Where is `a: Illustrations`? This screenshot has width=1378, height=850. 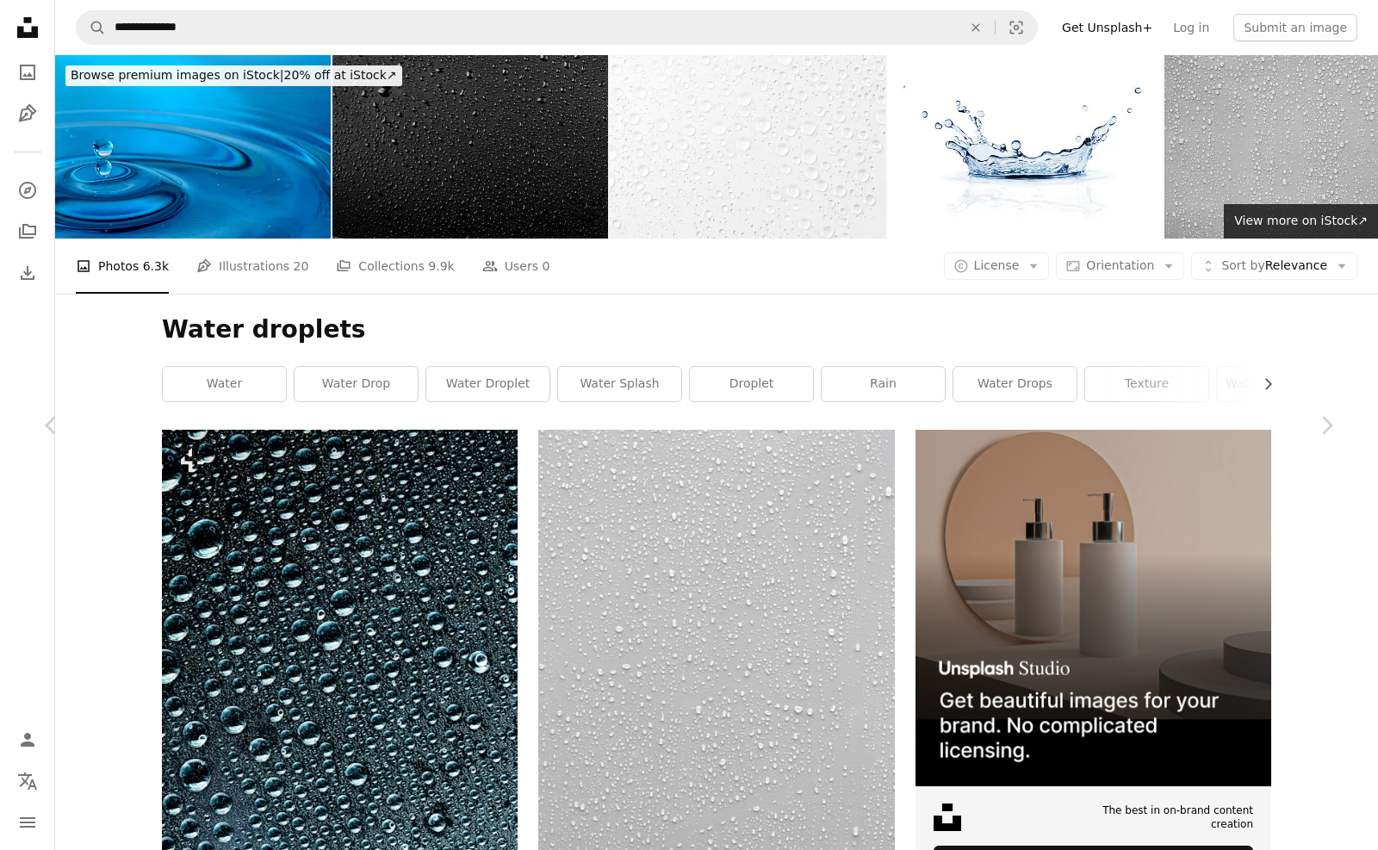
a: Illustrations is located at coordinates (28, 114).